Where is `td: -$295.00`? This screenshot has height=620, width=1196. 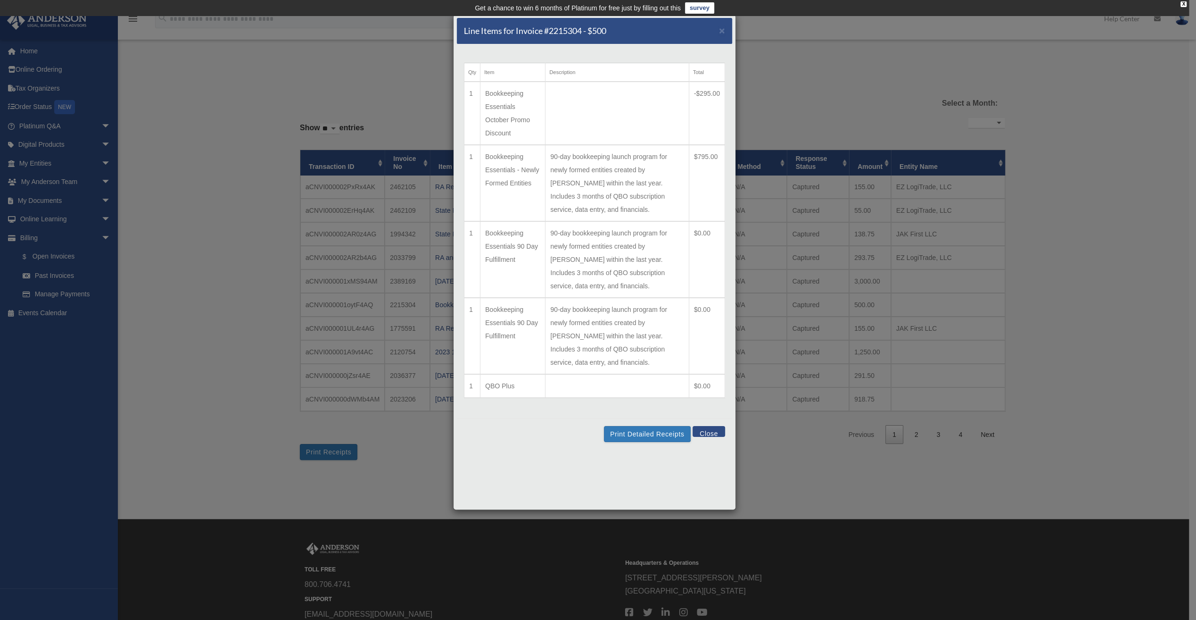
td: -$295.00 is located at coordinates (707, 113).